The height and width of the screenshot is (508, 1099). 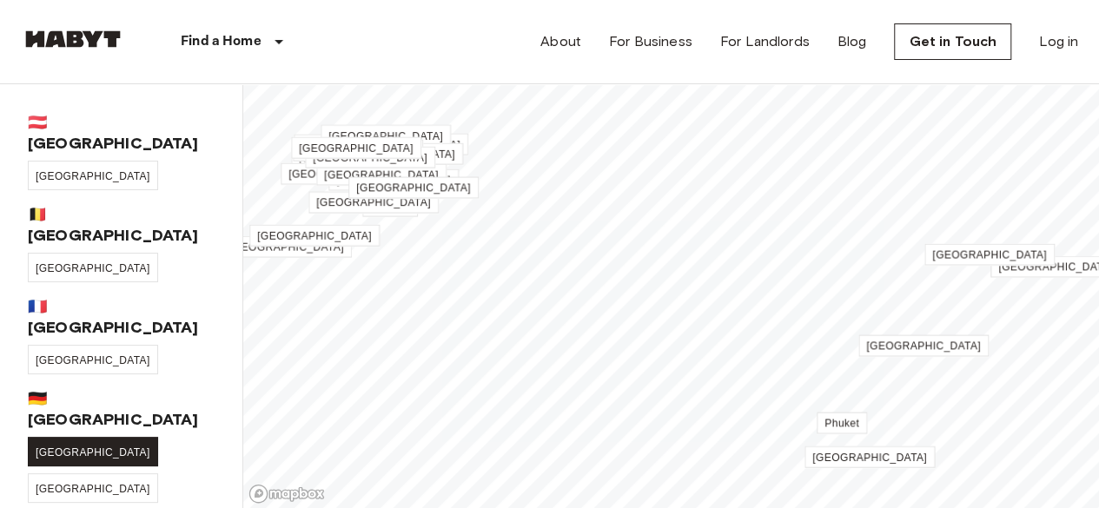 What do you see at coordinates (842, 424) in the screenshot?
I see `span: Phuket` at bounding box center [842, 424].